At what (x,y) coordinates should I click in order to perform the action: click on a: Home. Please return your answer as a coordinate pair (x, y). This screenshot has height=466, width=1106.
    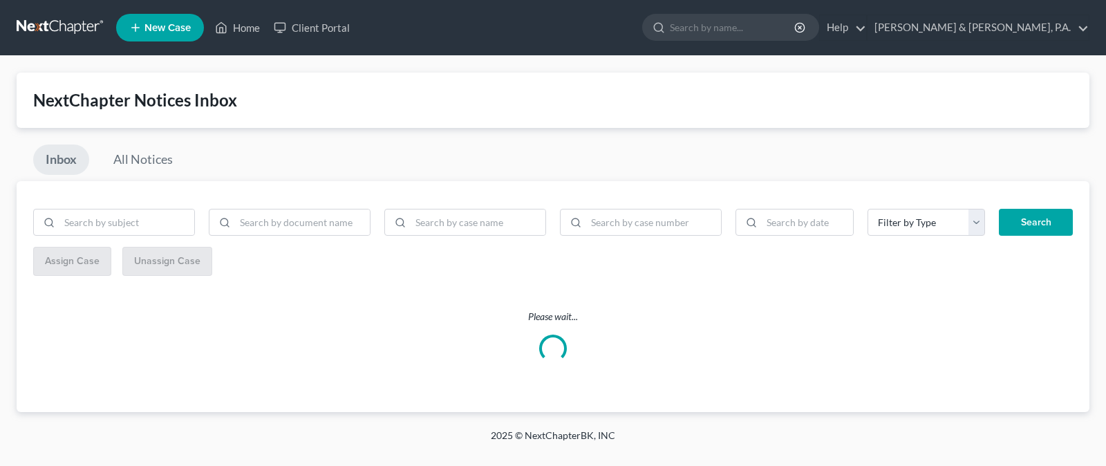
    Looking at the image, I should click on (237, 28).